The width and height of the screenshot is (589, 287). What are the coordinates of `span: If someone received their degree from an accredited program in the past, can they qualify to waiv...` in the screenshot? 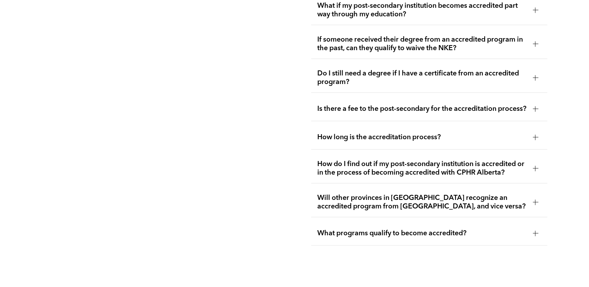 It's located at (422, 44).